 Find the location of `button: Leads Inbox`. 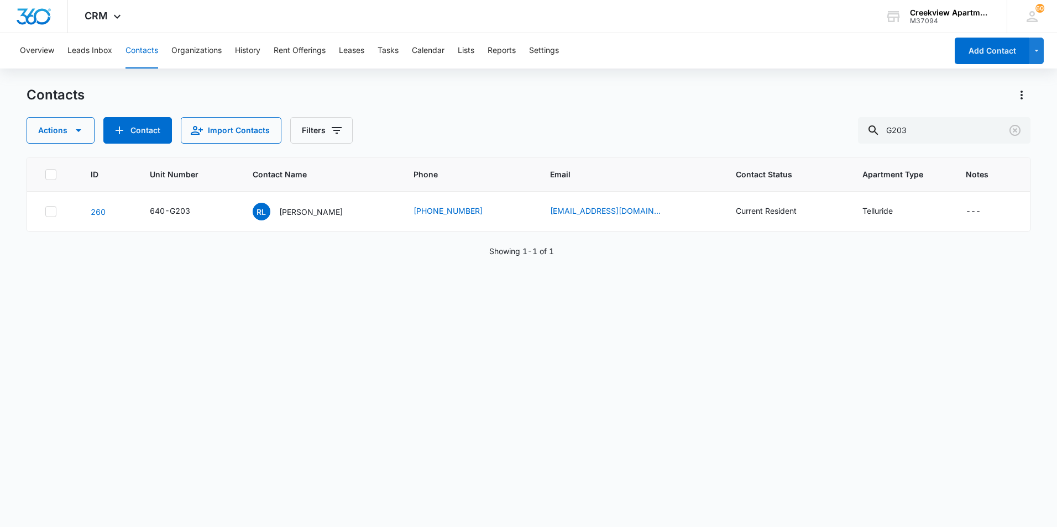

button: Leads Inbox is located at coordinates (90, 51).